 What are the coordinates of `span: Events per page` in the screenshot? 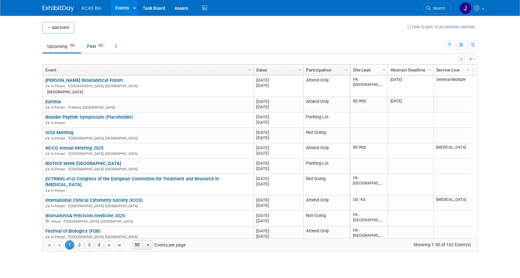 It's located at (158, 245).